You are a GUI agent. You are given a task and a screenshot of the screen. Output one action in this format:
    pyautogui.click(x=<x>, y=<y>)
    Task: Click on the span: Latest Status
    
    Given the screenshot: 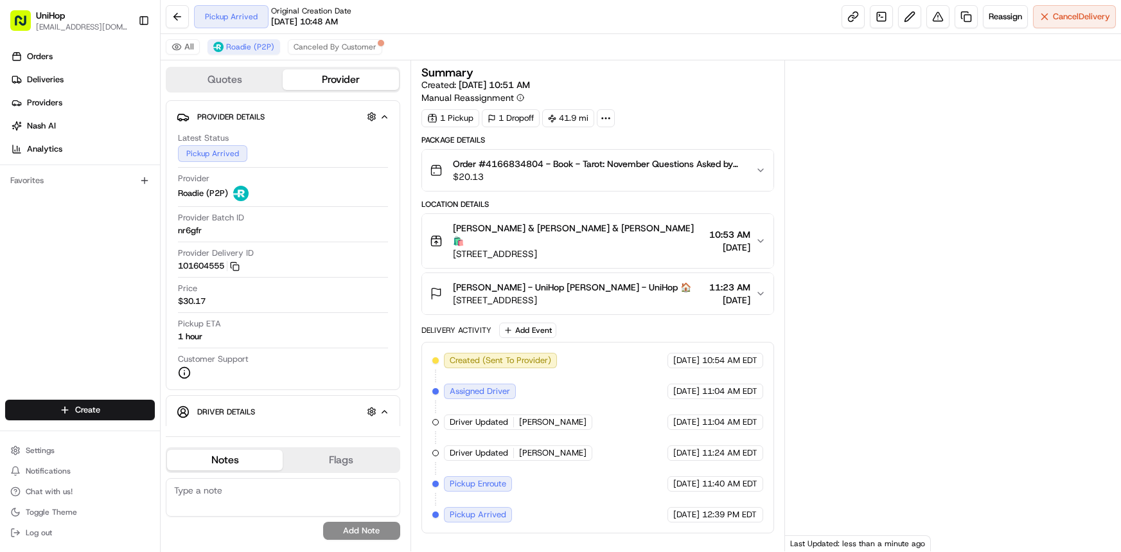 What is the action you would take?
    pyautogui.click(x=203, y=138)
    